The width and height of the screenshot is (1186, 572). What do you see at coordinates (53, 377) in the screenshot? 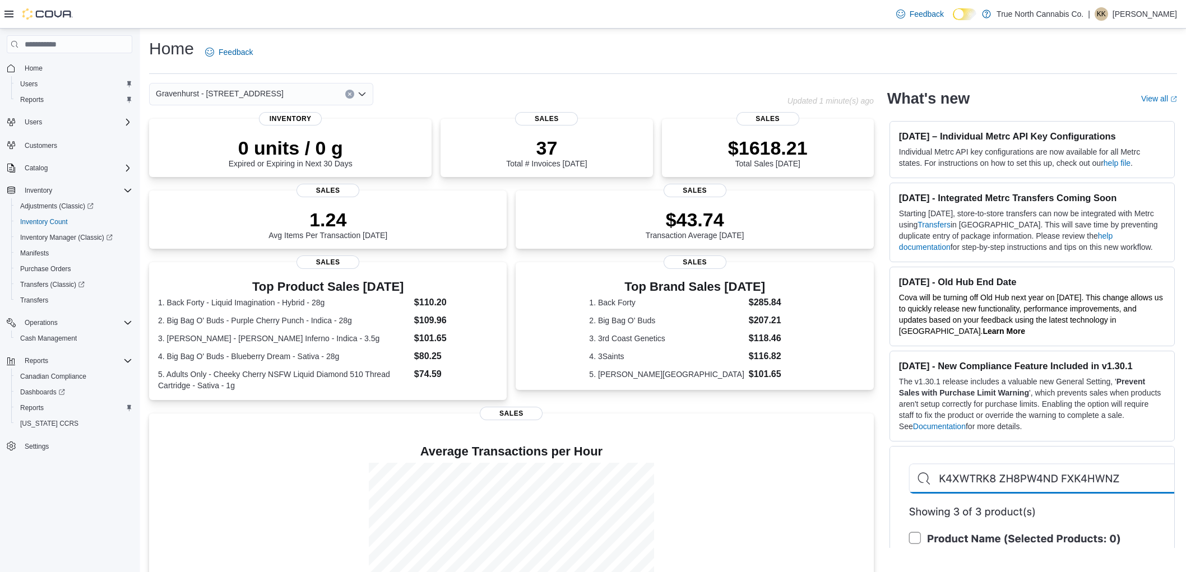
I see `span: Canadian Compliance` at bounding box center [53, 377].